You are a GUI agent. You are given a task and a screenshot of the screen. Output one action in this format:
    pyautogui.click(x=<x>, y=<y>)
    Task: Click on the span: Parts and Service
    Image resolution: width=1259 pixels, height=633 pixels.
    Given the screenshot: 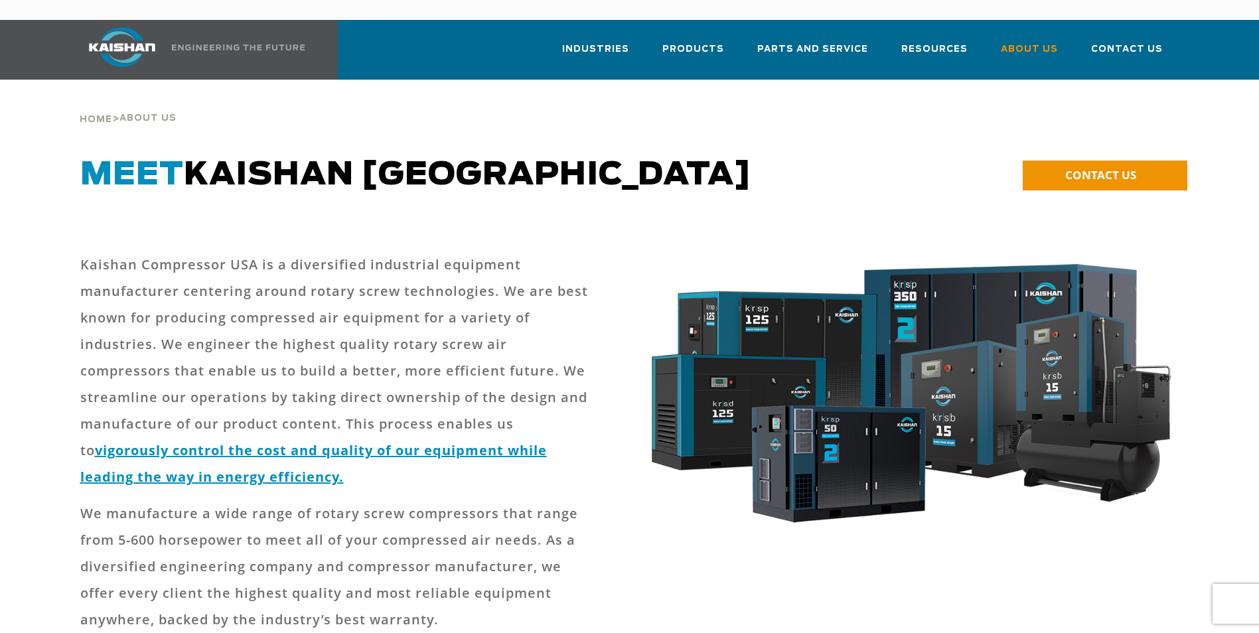 What is the action you would take?
    pyautogui.click(x=812, y=49)
    